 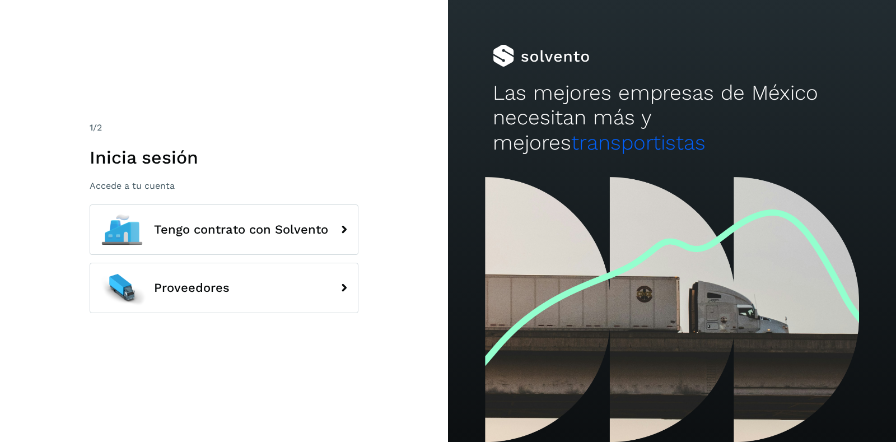 What do you see at coordinates (192, 288) in the screenshot?
I see `span: Proveedores` at bounding box center [192, 288].